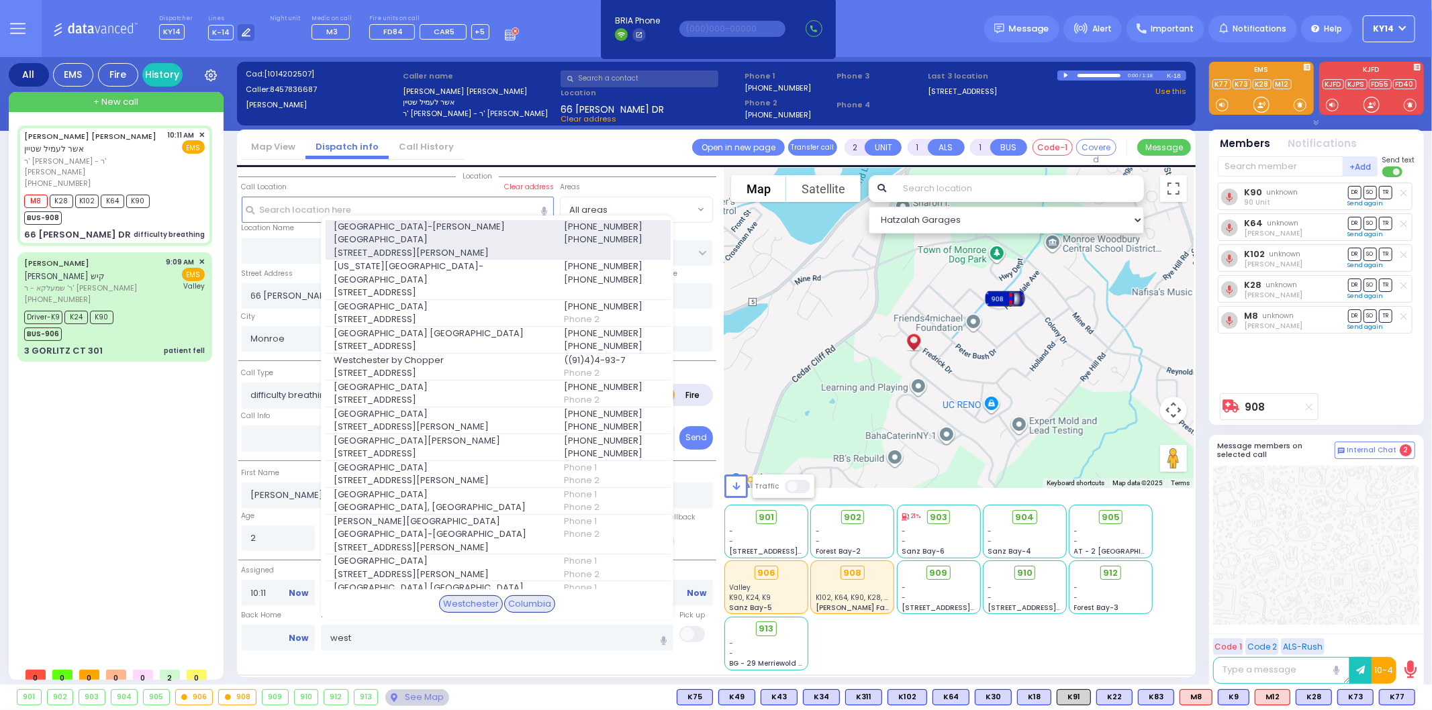 The width and height of the screenshot is (1432, 710). I want to click on a: FD55, so click(1380, 84).